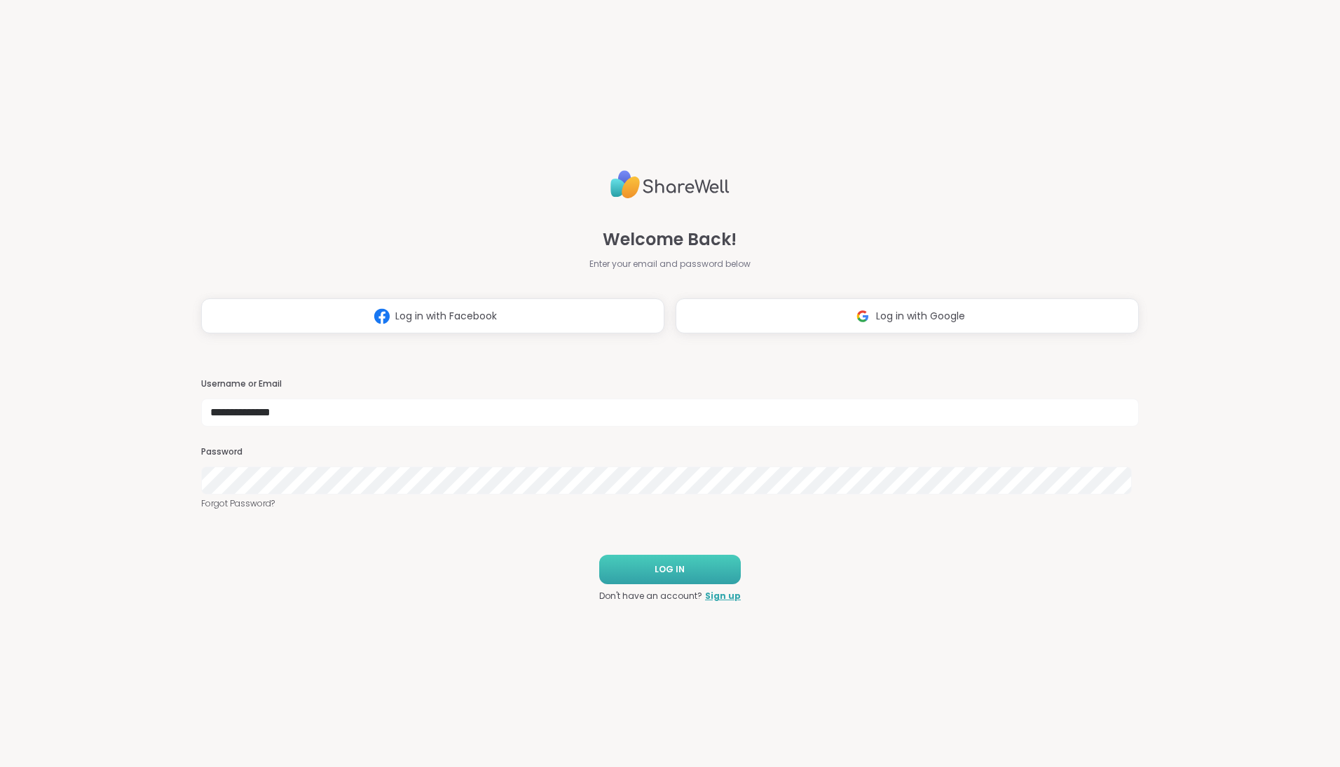  Describe the element at coordinates (722, 596) in the screenshot. I see `a: Sign up` at that location.